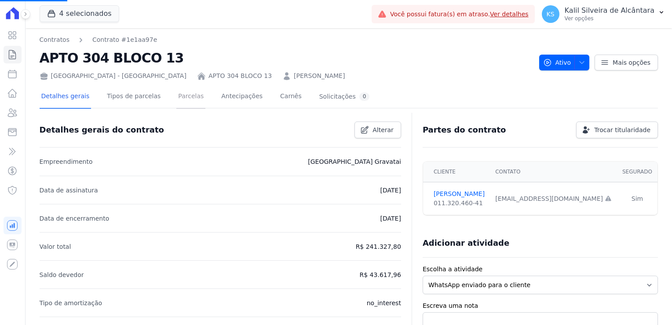 This screenshot has width=672, height=325. What do you see at coordinates (637, 172) in the screenshot?
I see `th: Segurado` at bounding box center [637, 172].